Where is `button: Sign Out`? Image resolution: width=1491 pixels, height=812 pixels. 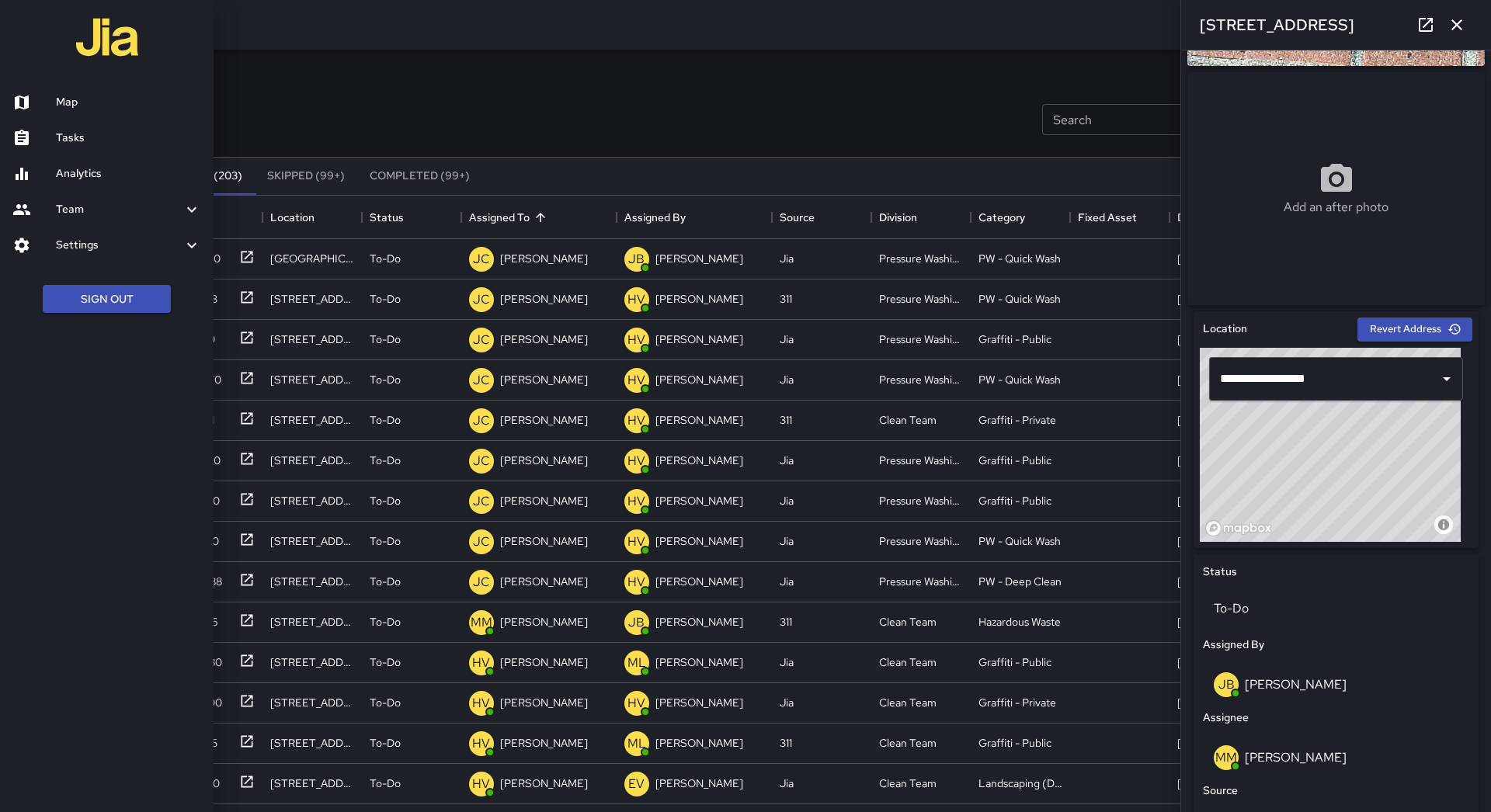
button: Sign Out is located at coordinates (106, 299).